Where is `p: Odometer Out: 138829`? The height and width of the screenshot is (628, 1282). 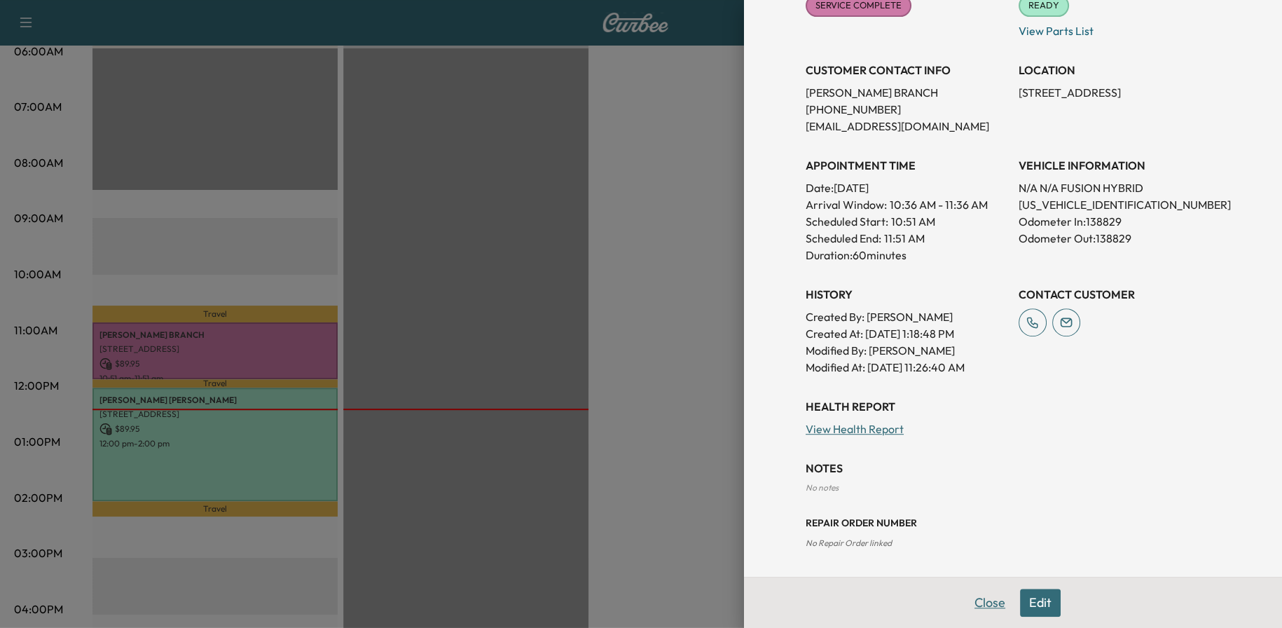
p: Odometer Out: 138829 is located at coordinates (1119, 238).